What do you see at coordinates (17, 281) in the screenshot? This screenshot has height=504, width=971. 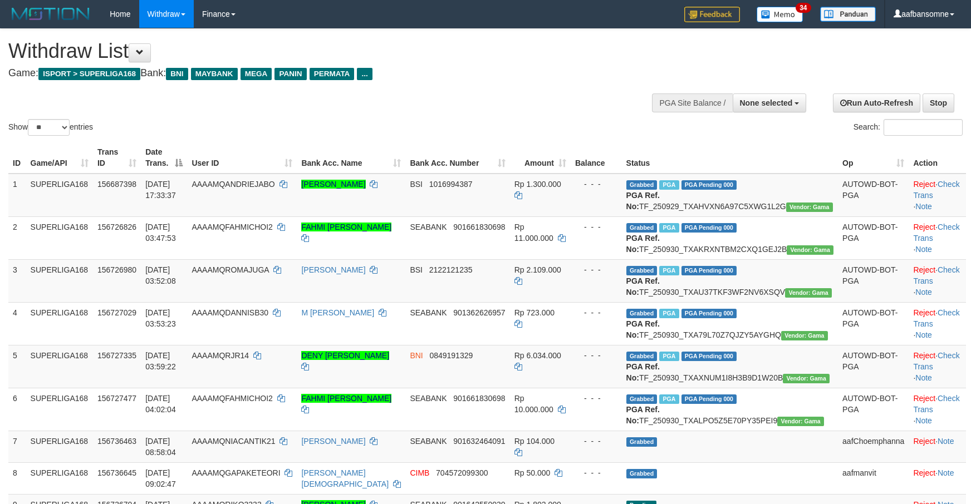 I see `td: 3` at bounding box center [17, 281].